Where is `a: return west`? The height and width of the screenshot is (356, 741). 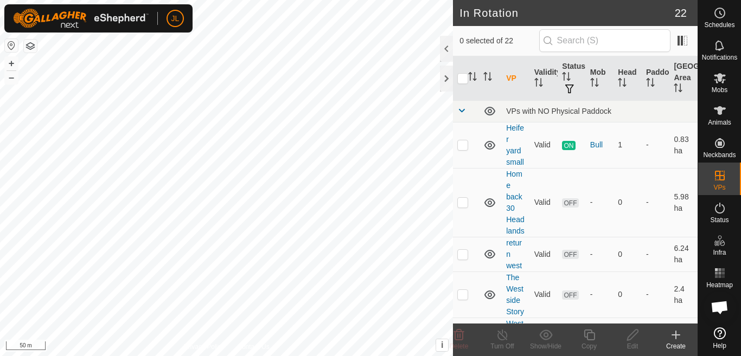
a: return west is located at coordinates (514, 254).